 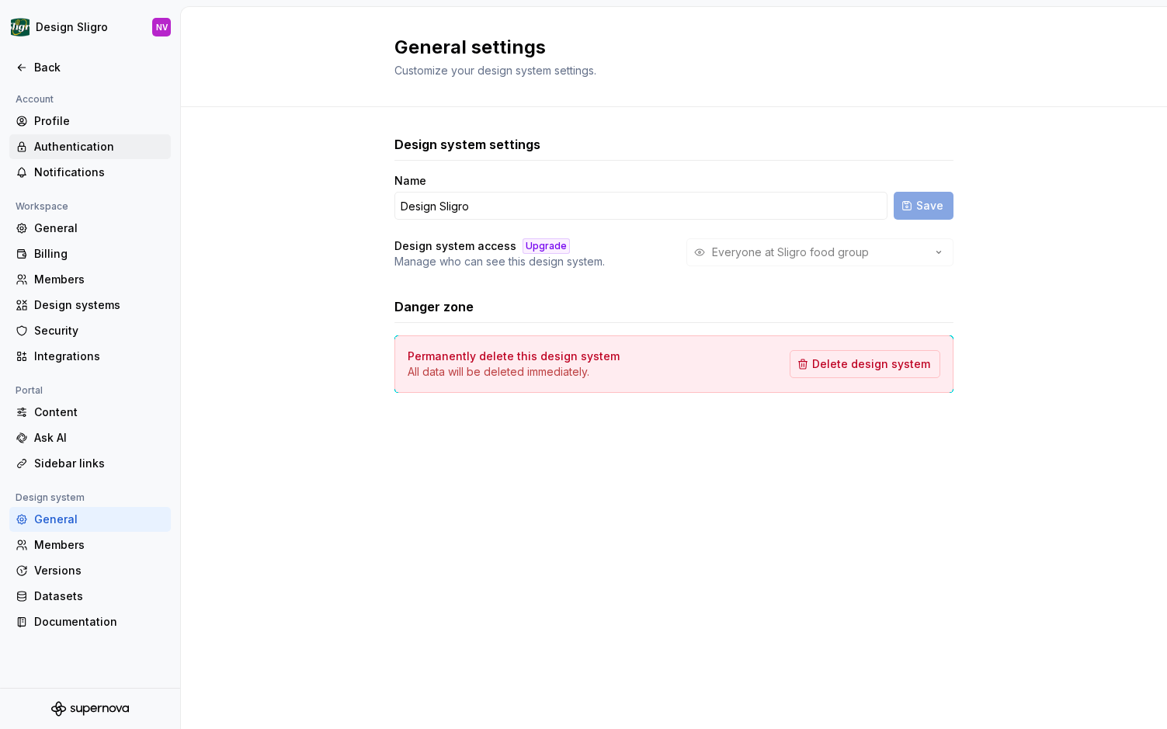 What do you see at coordinates (90, 121) in the screenshot?
I see `a: Profile` at bounding box center [90, 121].